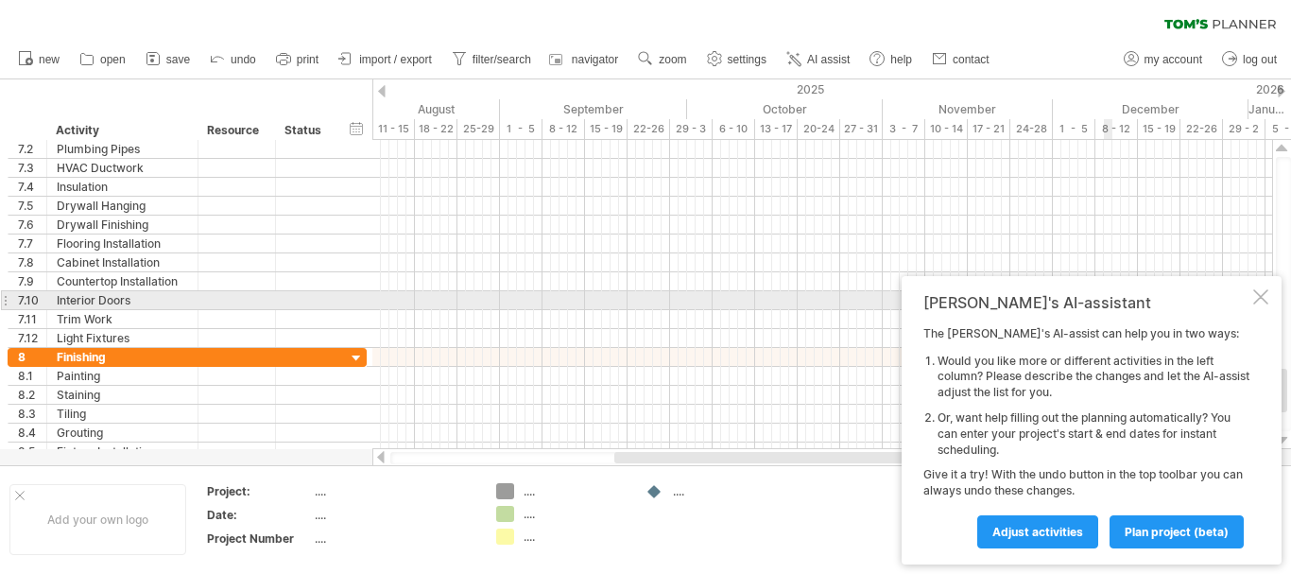 This screenshot has height=574, width=1291. Describe the element at coordinates (32, 432) in the screenshot. I see `div: 8.4` at that location.